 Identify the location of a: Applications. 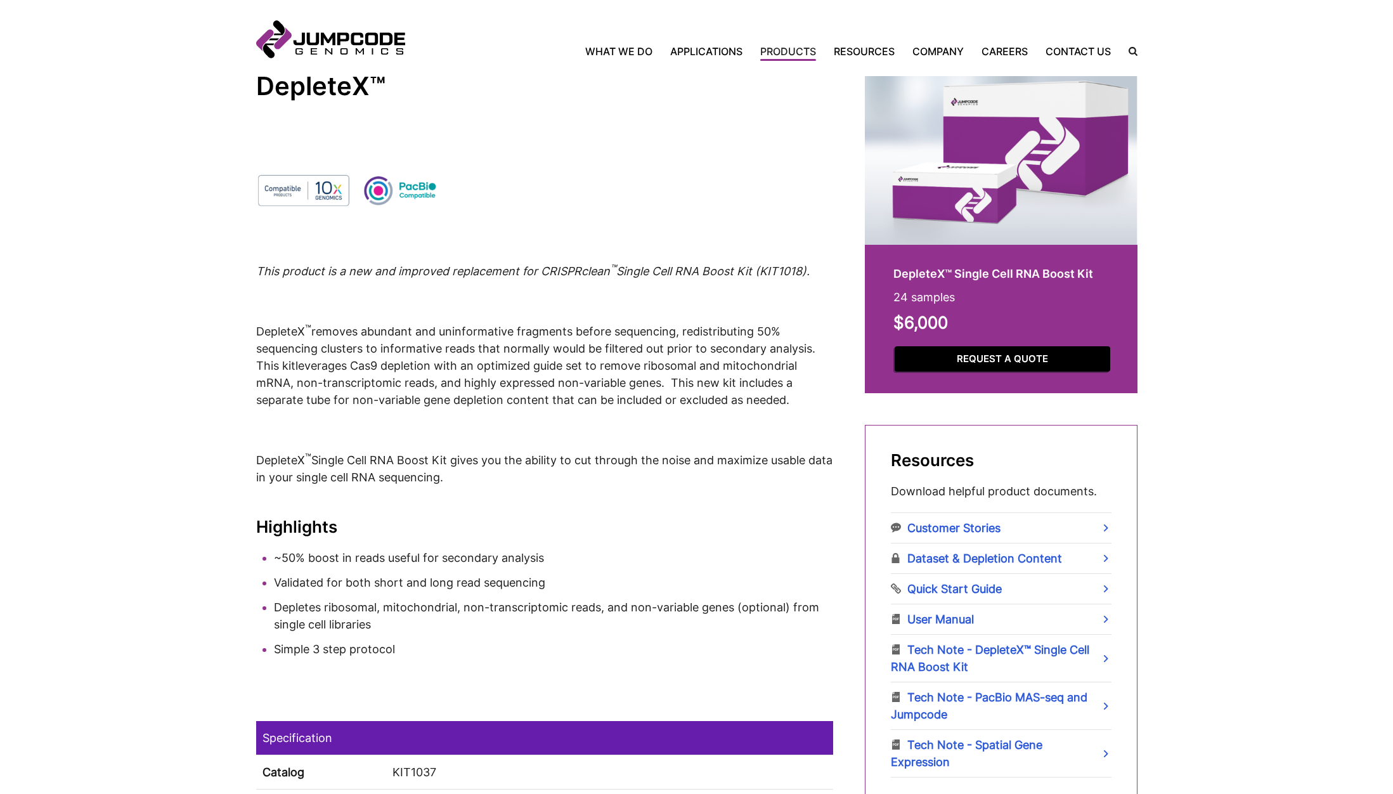
(706, 51).